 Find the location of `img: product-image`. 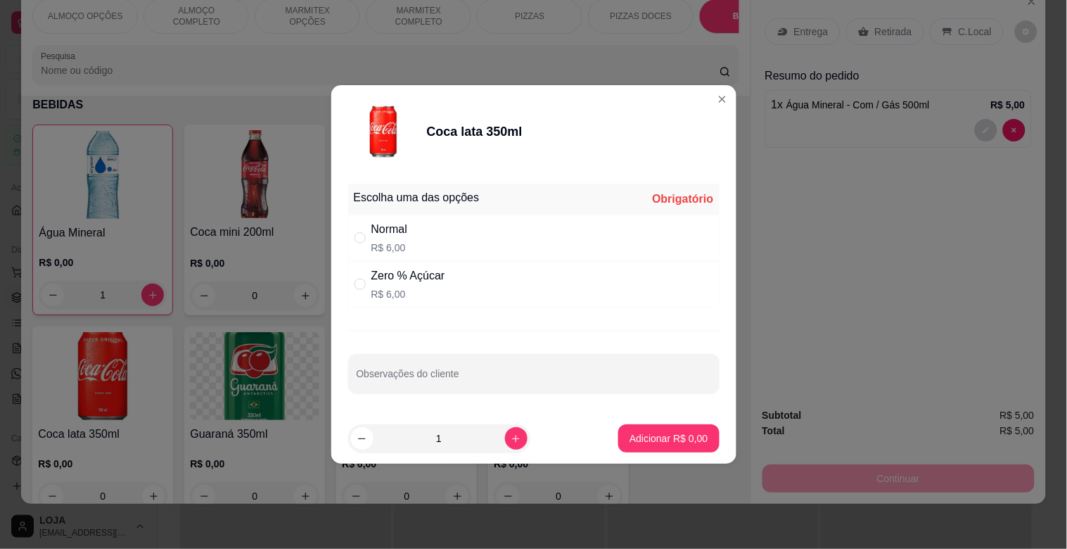

img: product-image is located at coordinates (383, 132).